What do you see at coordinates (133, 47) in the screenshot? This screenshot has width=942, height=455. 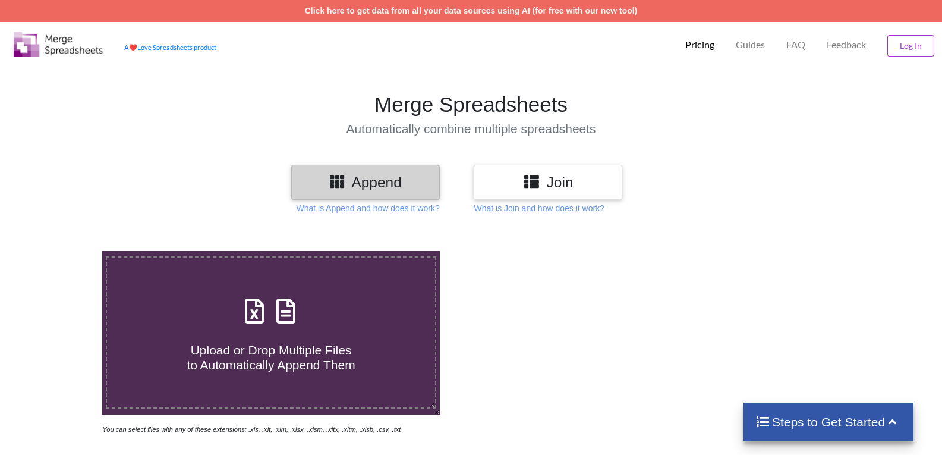 I see `span: heart` at bounding box center [133, 47].